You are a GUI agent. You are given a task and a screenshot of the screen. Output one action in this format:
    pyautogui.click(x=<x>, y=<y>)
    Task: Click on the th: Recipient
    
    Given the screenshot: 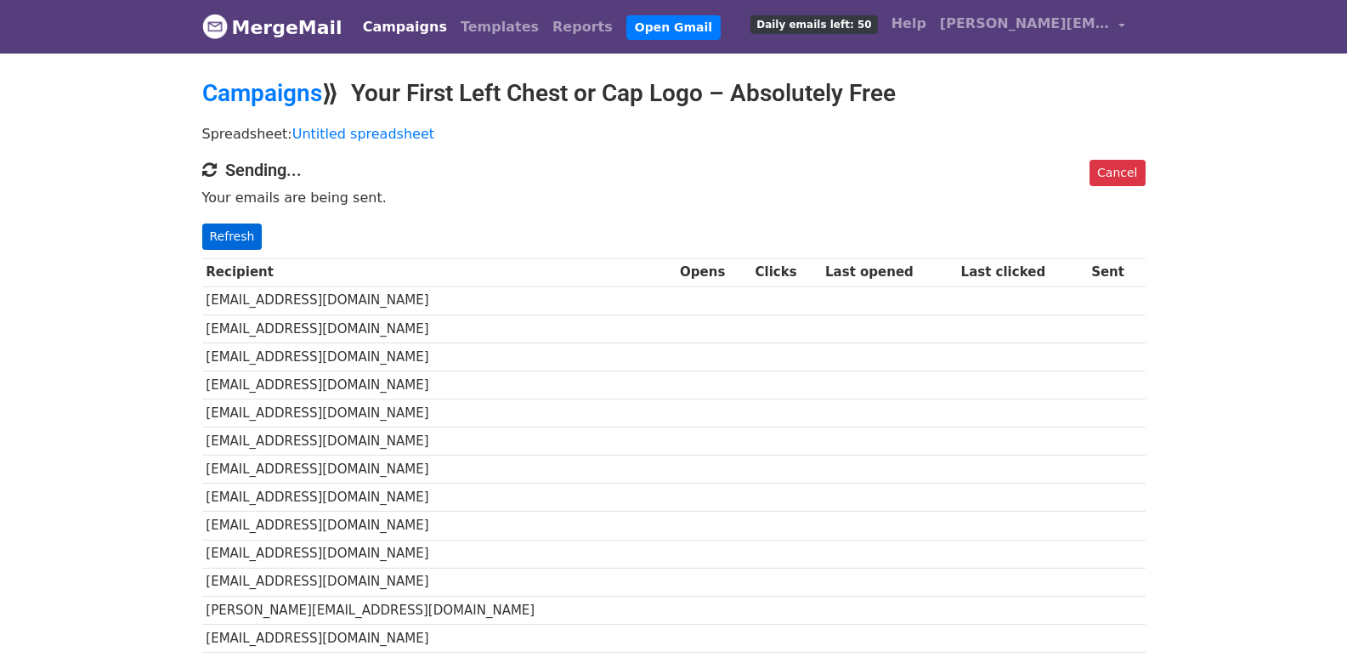 What is the action you would take?
    pyautogui.click(x=440, y=272)
    